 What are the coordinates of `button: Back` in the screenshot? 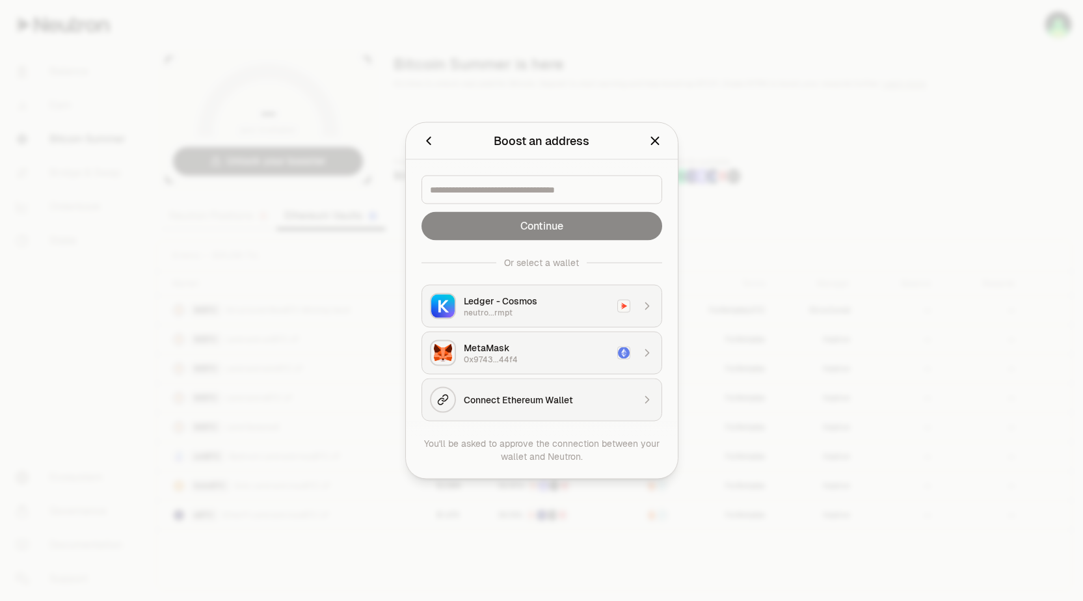 It's located at (429, 141).